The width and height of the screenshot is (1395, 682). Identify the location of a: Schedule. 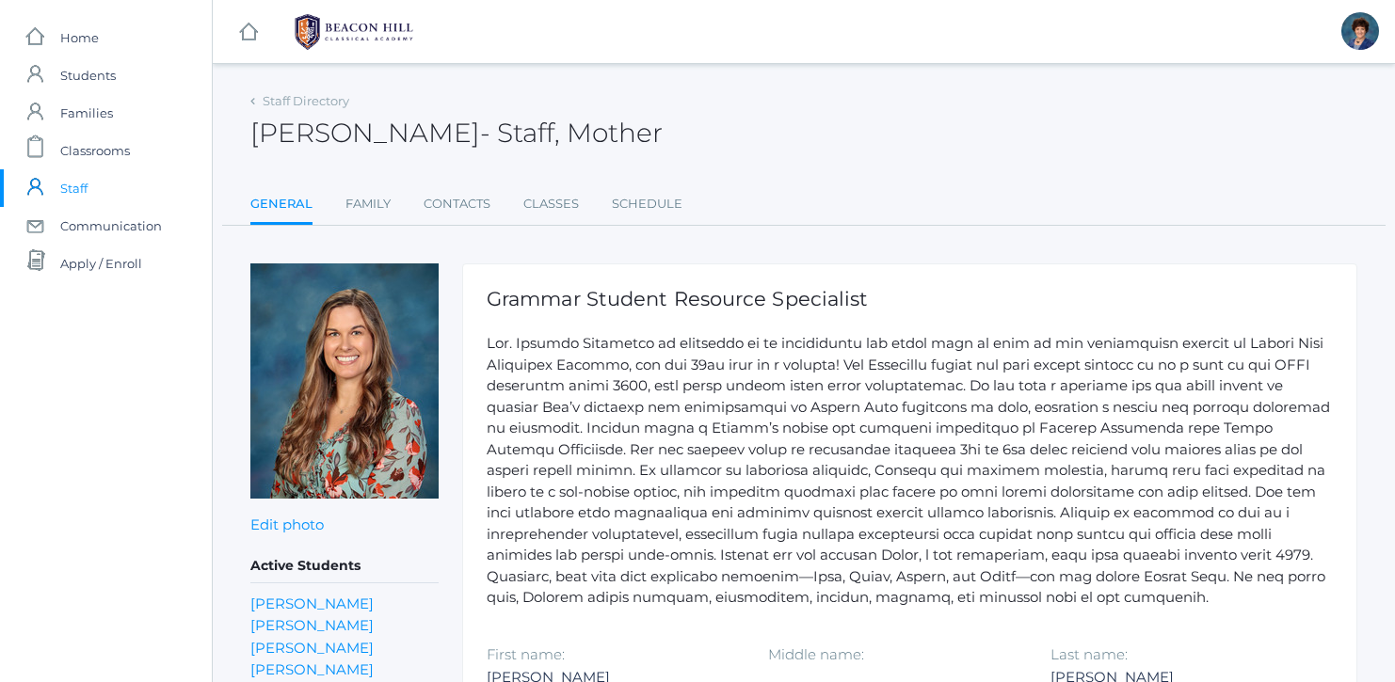
(646, 204).